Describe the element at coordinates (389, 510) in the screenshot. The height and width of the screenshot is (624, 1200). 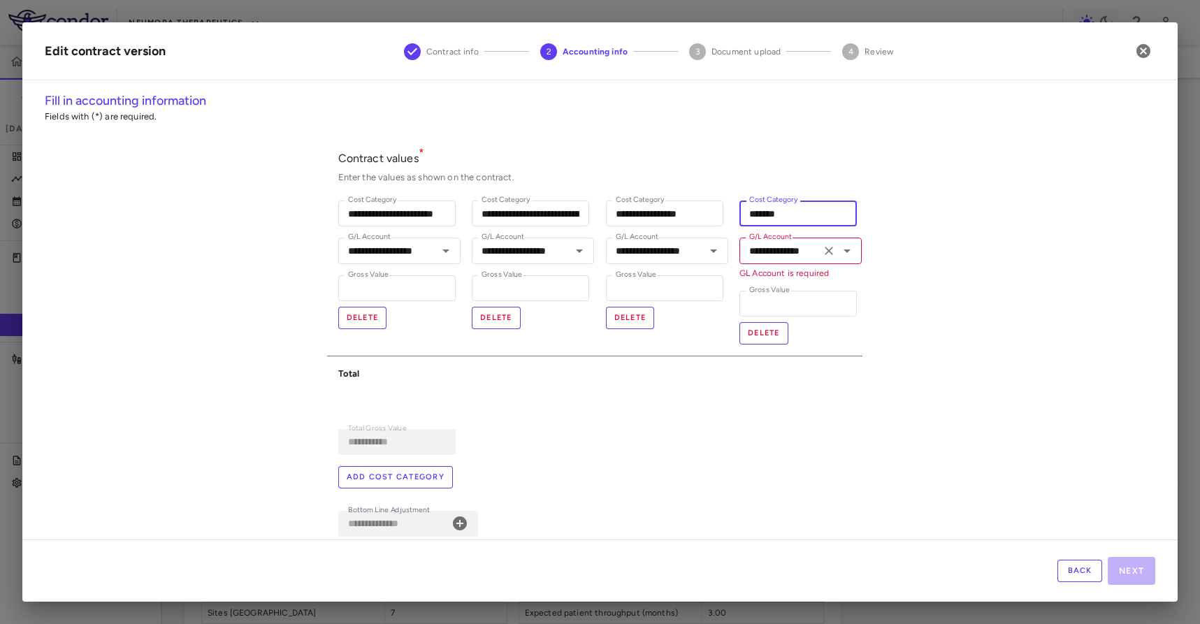
I see `label: Bottom Line Adjustment` at that location.